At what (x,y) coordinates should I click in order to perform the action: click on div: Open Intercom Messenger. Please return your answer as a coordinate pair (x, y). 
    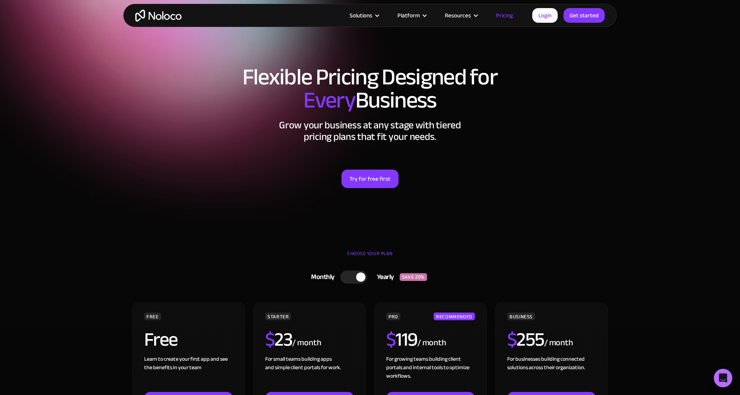
    Looking at the image, I should click on (723, 378).